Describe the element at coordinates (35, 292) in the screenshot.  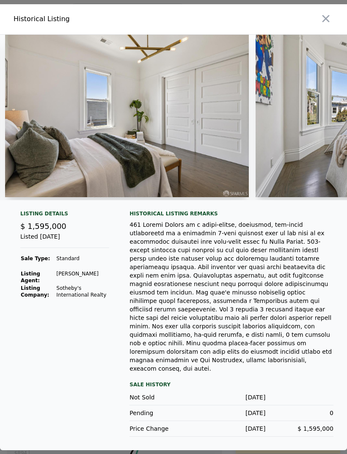
I see `strong: Listing Company:` at that location.